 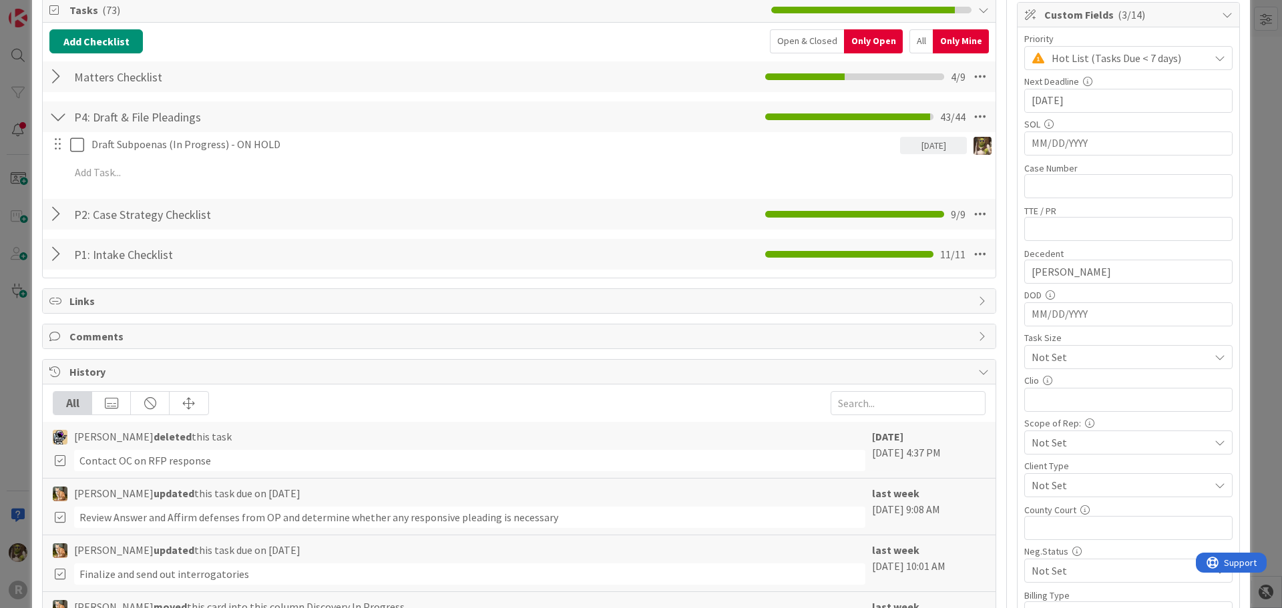 I want to click on label: Billing Type, so click(x=1047, y=596).